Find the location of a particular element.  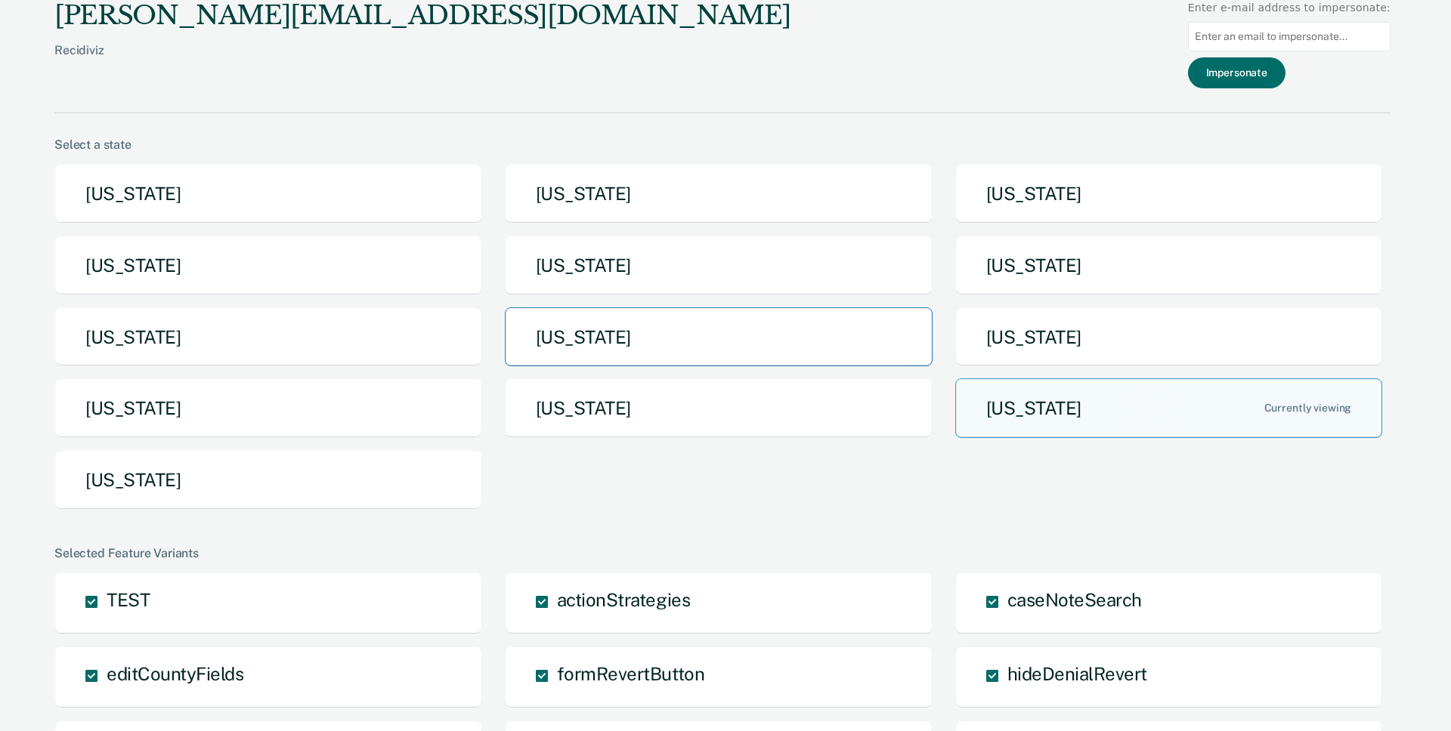

div: Select a state is located at coordinates (722, 144).